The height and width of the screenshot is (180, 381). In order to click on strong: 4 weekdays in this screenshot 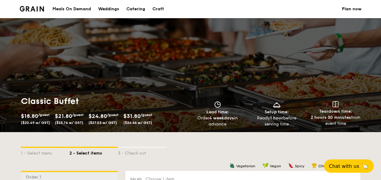, I will do `click(222, 118)`.